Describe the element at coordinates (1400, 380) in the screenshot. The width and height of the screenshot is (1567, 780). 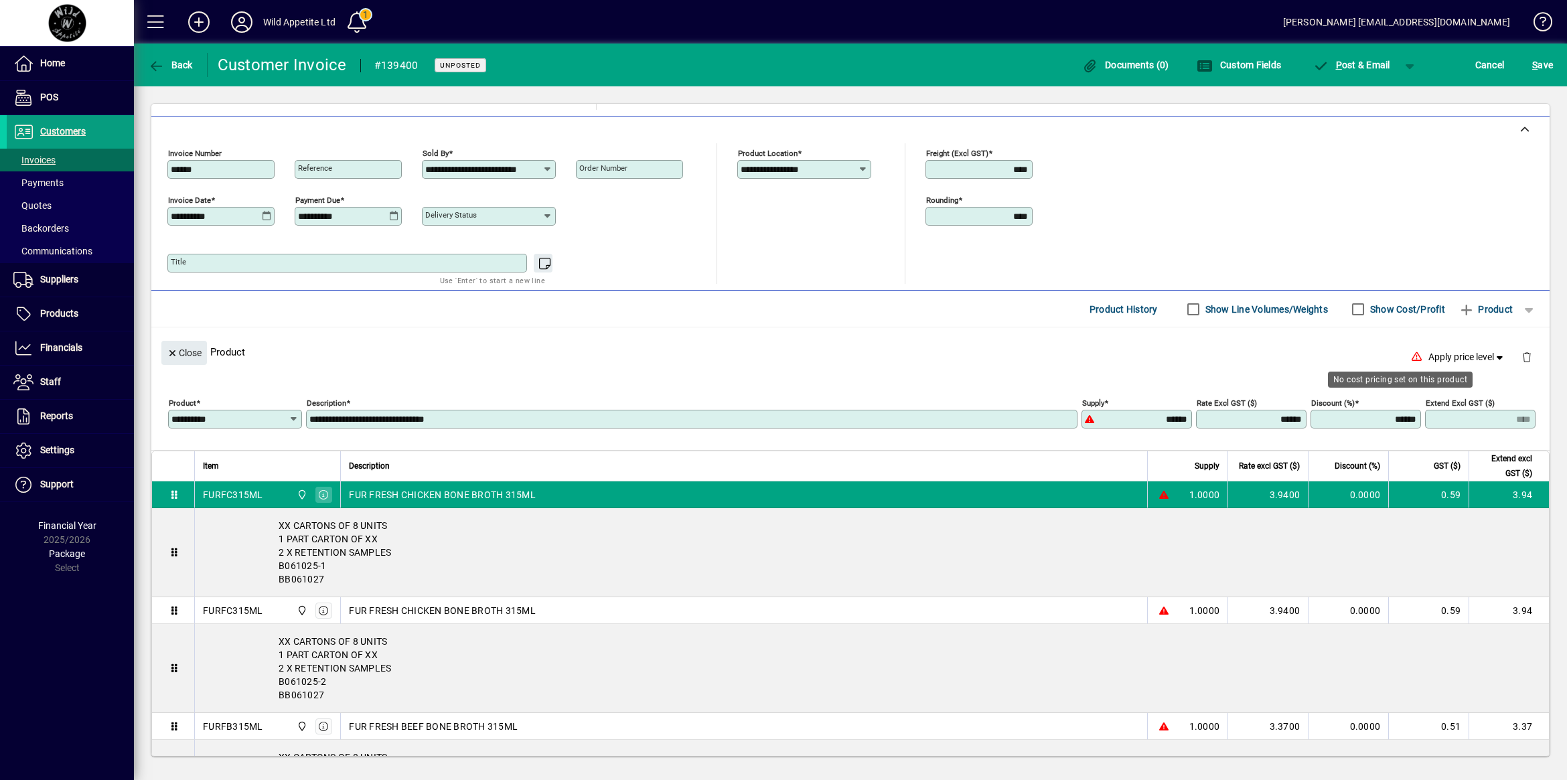
I see `div: No cost pricing set on this product` at that location.